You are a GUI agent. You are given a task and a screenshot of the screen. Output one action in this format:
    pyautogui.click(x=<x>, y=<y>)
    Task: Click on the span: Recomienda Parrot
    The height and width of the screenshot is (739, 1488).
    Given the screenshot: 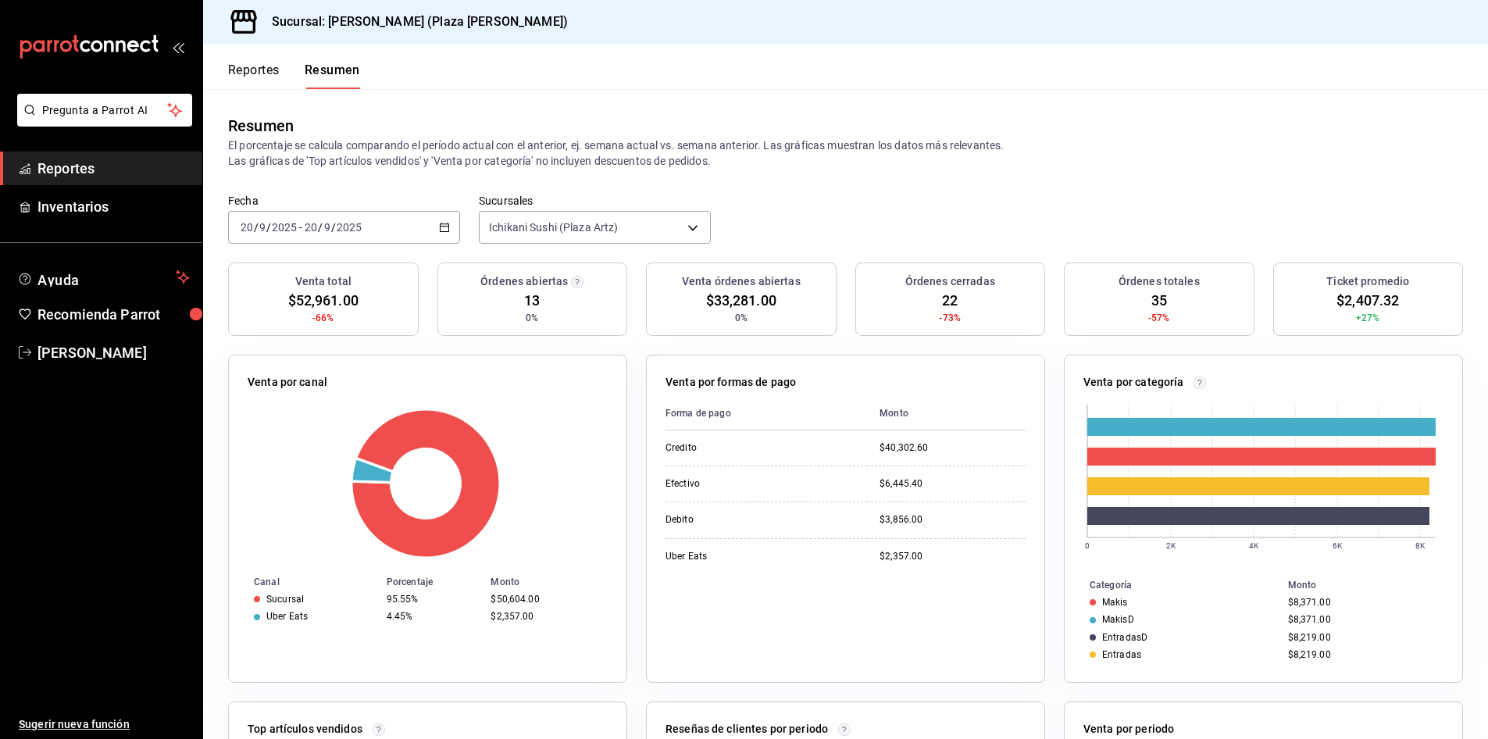 What is the action you would take?
    pyautogui.click(x=113, y=314)
    